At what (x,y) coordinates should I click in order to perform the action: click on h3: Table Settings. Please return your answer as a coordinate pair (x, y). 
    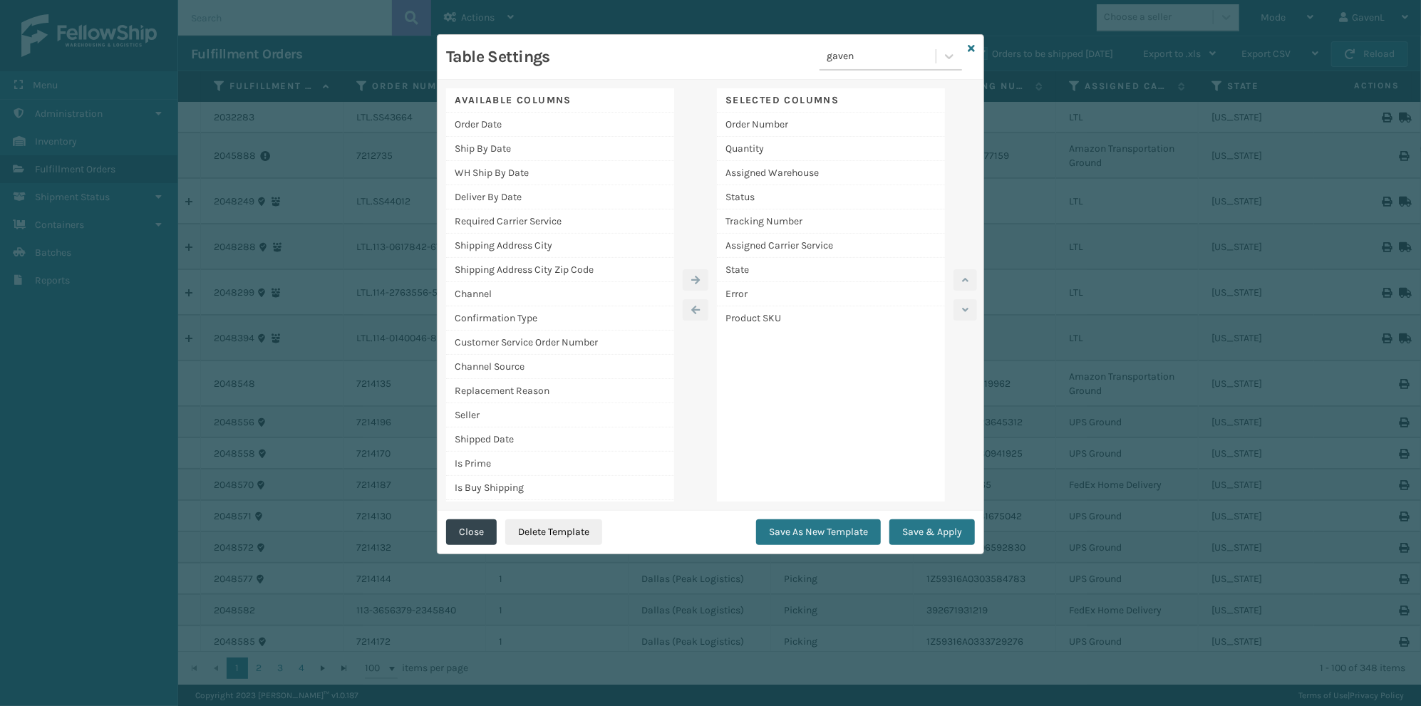
    Looking at the image, I should click on (498, 57).